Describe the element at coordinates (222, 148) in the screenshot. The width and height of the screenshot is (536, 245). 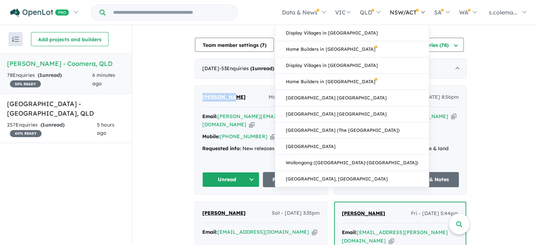
I see `strong: Requested info:` at that location.